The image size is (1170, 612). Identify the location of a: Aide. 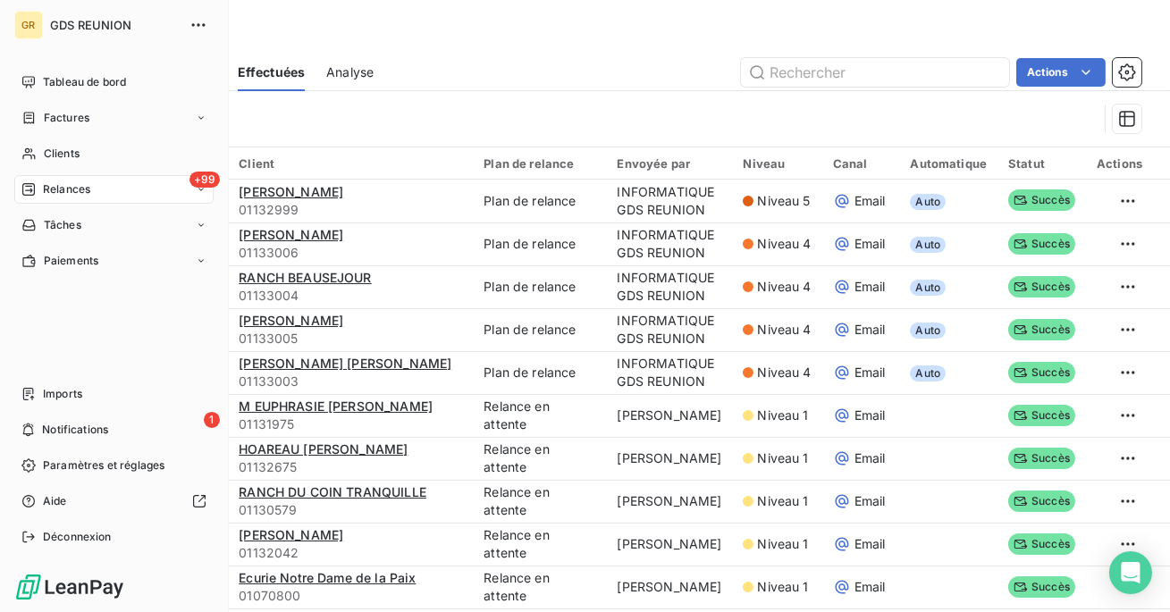
(114, 502).